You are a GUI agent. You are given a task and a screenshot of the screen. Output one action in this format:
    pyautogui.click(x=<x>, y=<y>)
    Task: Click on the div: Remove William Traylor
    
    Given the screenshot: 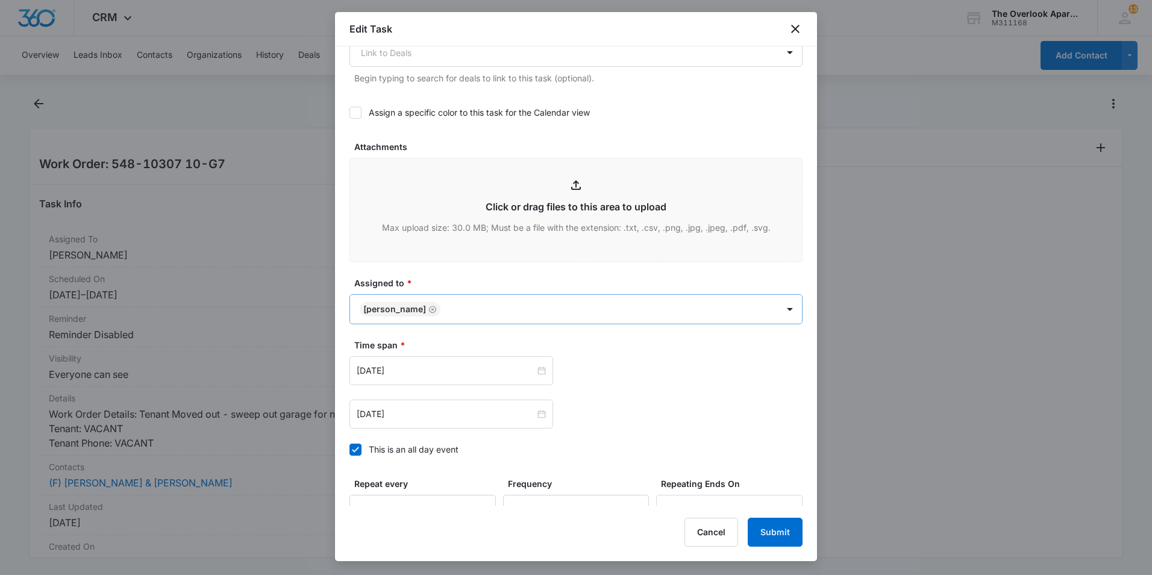 What is the action you would take?
    pyautogui.click(x=431, y=309)
    